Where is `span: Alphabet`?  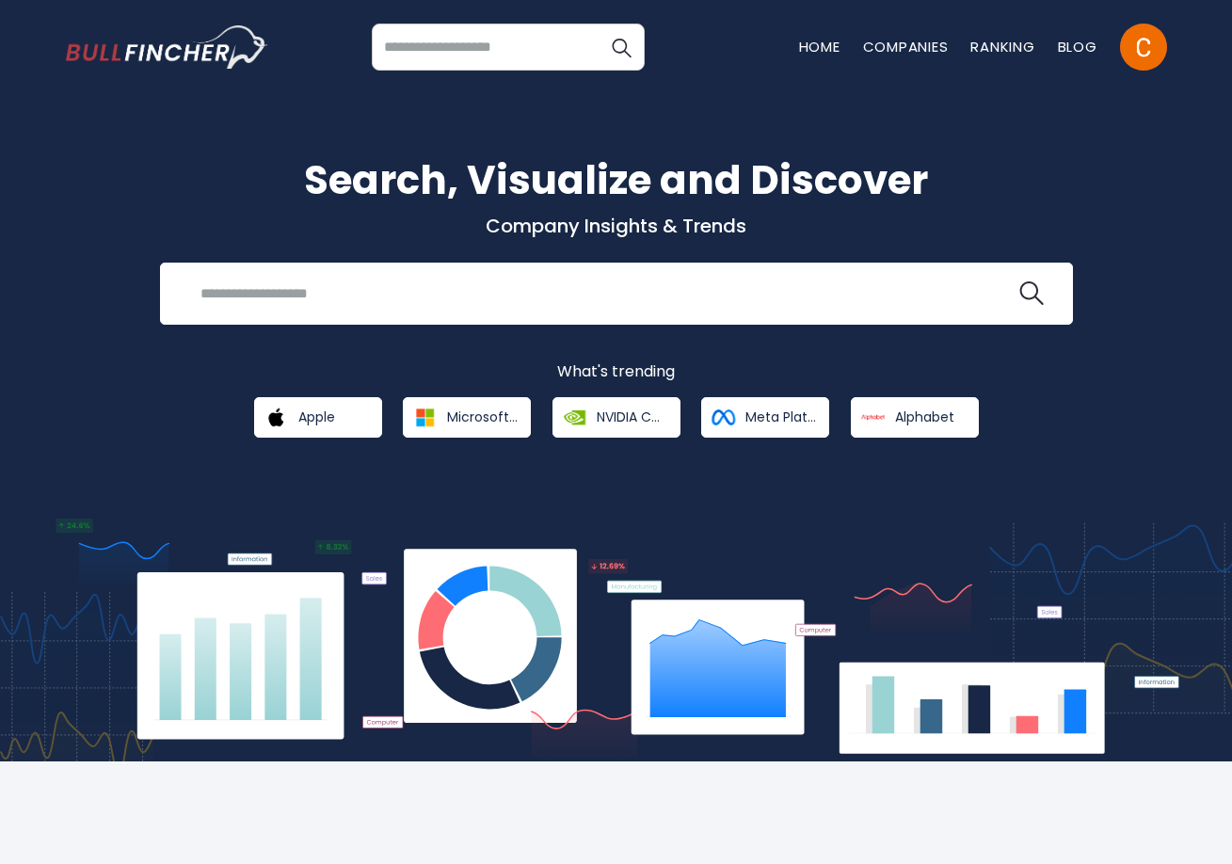
span: Alphabet is located at coordinates (924, 417).